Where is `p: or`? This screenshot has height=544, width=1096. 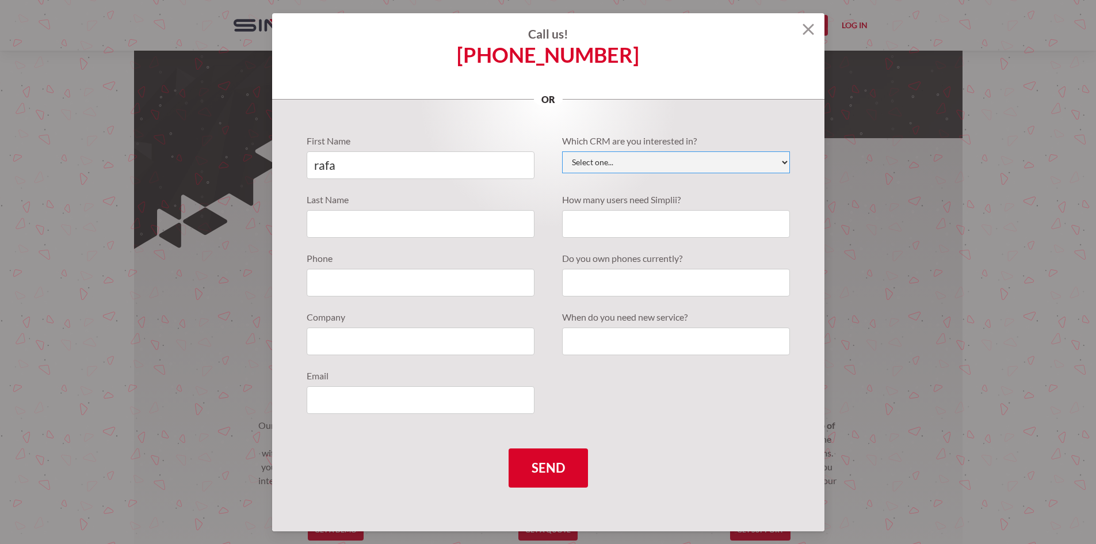
p: or is located at coordinates (548, 99).